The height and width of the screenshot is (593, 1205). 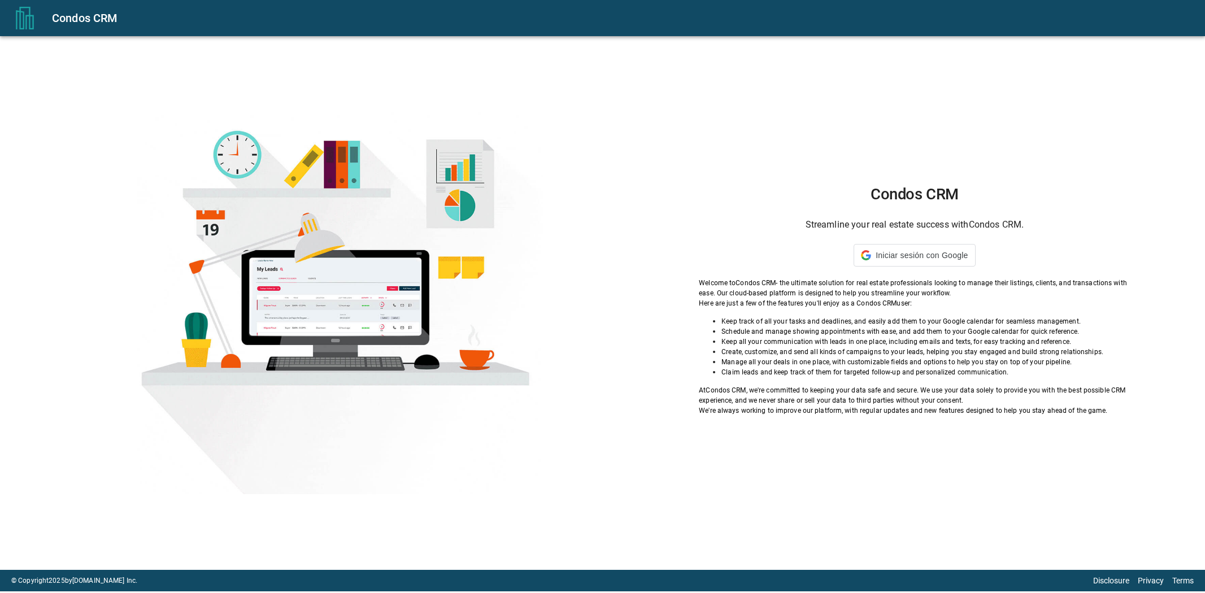 I want to click on span: Iniciar sesión con Google, so click(x=921, y=255).